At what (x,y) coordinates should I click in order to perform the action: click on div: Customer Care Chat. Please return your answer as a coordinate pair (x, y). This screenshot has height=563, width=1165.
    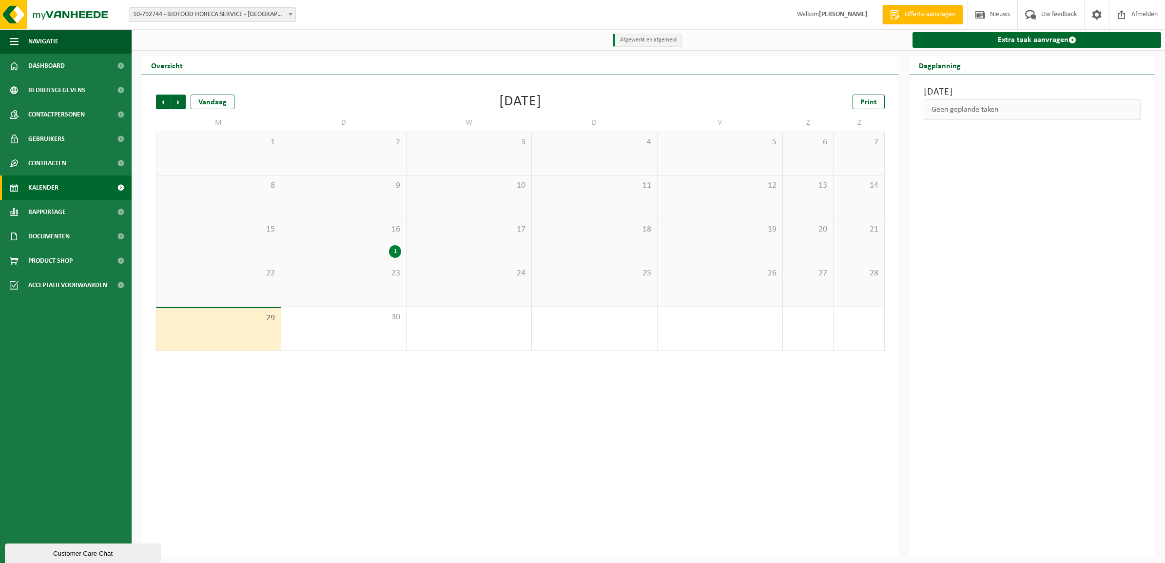
    Looking at the image, I should click on (78, 12).